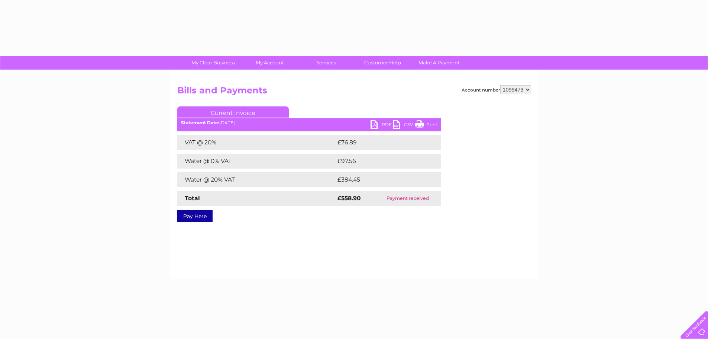 The width and height of the screenshot is (708, 339). What do you see at coordinates (408, 198) in the screenshot?
I see `td: Payment received` at bounding box center [408, 198].